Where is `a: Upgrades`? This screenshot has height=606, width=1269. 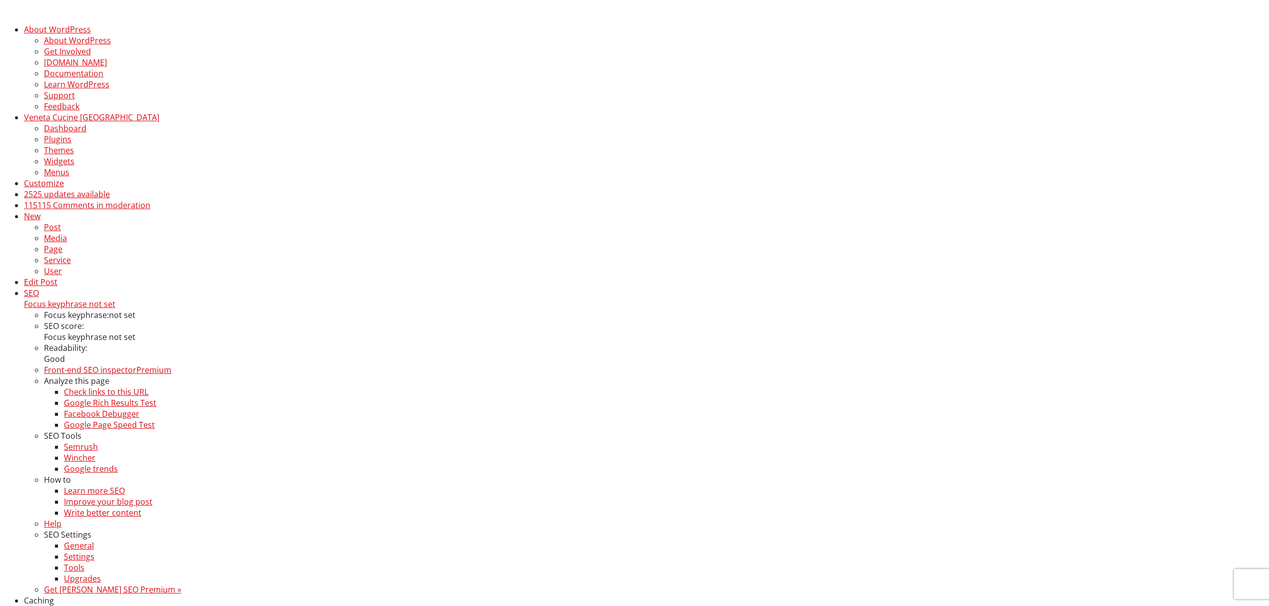 a: Upgrades is located at coordinates (82, 579).